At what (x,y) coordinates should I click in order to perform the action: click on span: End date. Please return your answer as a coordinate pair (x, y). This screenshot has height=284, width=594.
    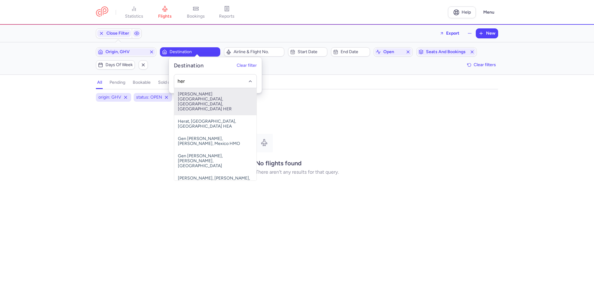
    Looking at the image, I should click on (354, 52).